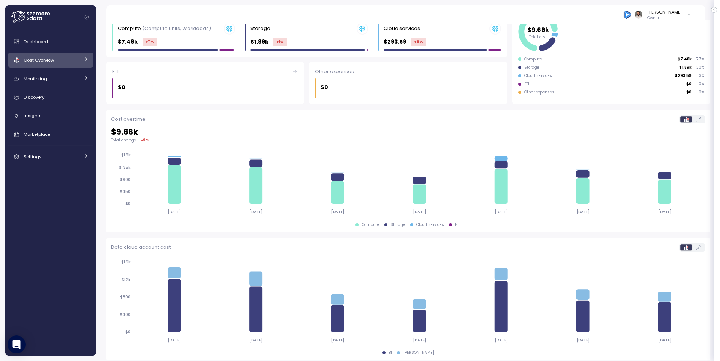 The height and width of the screenshot is (361, 720). Describe the element at coordinates (37, 134) in the screenshot. I see `span: Marketplace` at that location.